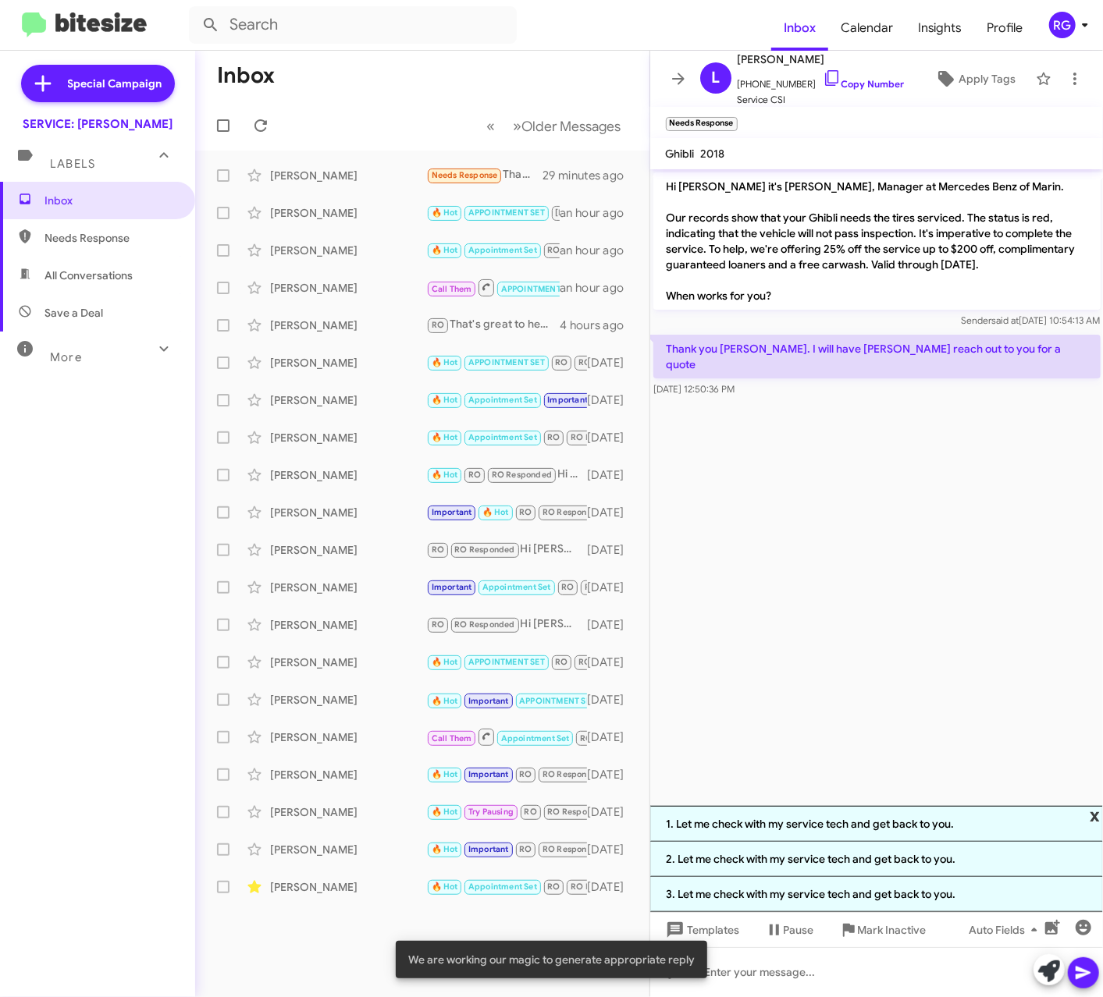 The image size is (1103, 997). I want to click on span: Important, so click(567, 400).